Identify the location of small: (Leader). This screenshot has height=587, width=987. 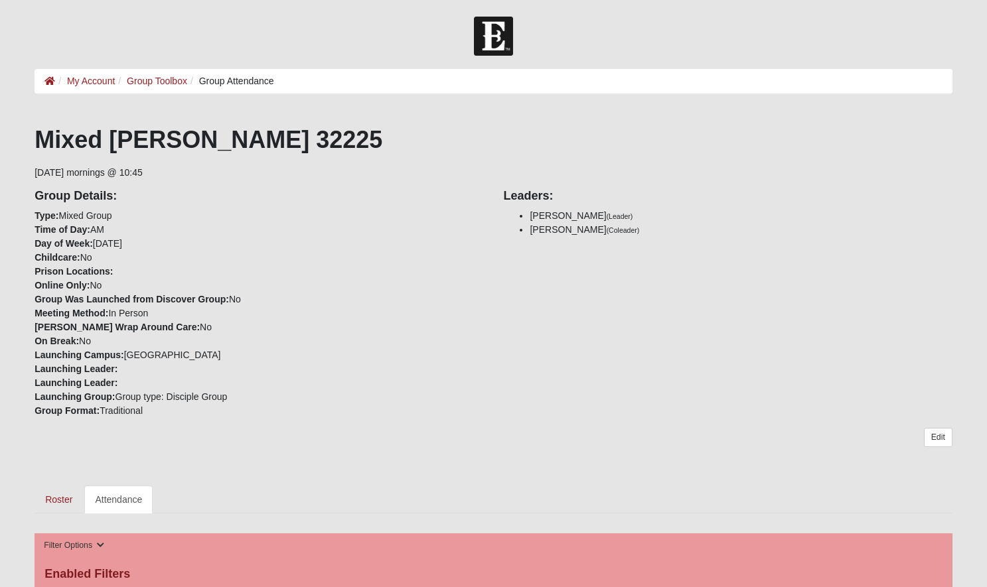
(620, 216).